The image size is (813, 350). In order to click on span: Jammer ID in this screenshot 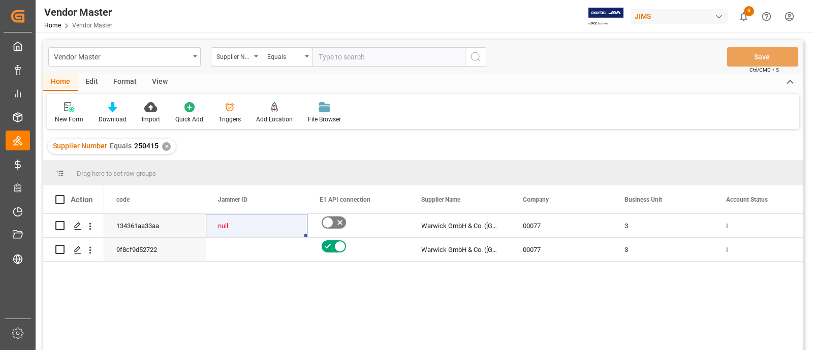, I will do `click(233, 200)`.